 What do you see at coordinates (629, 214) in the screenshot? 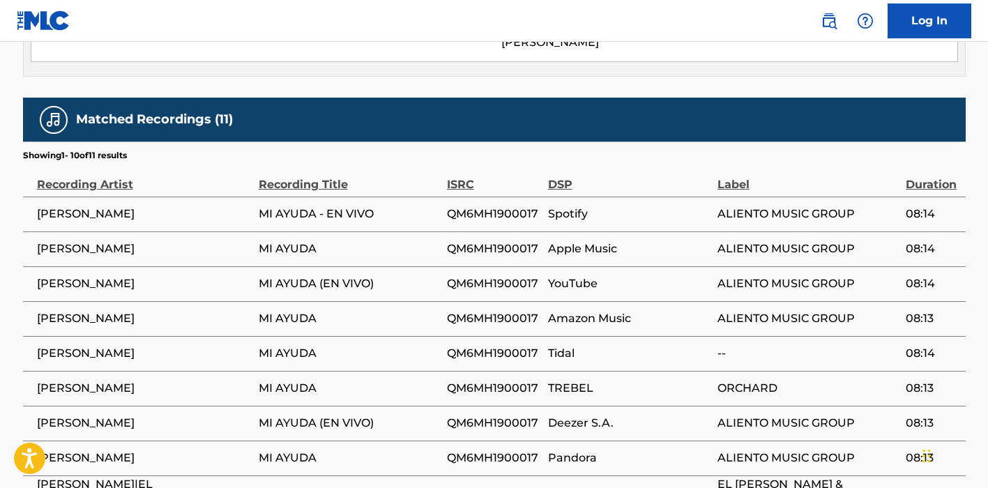
I see `span: Spotify` at bounding box center [629, 214].